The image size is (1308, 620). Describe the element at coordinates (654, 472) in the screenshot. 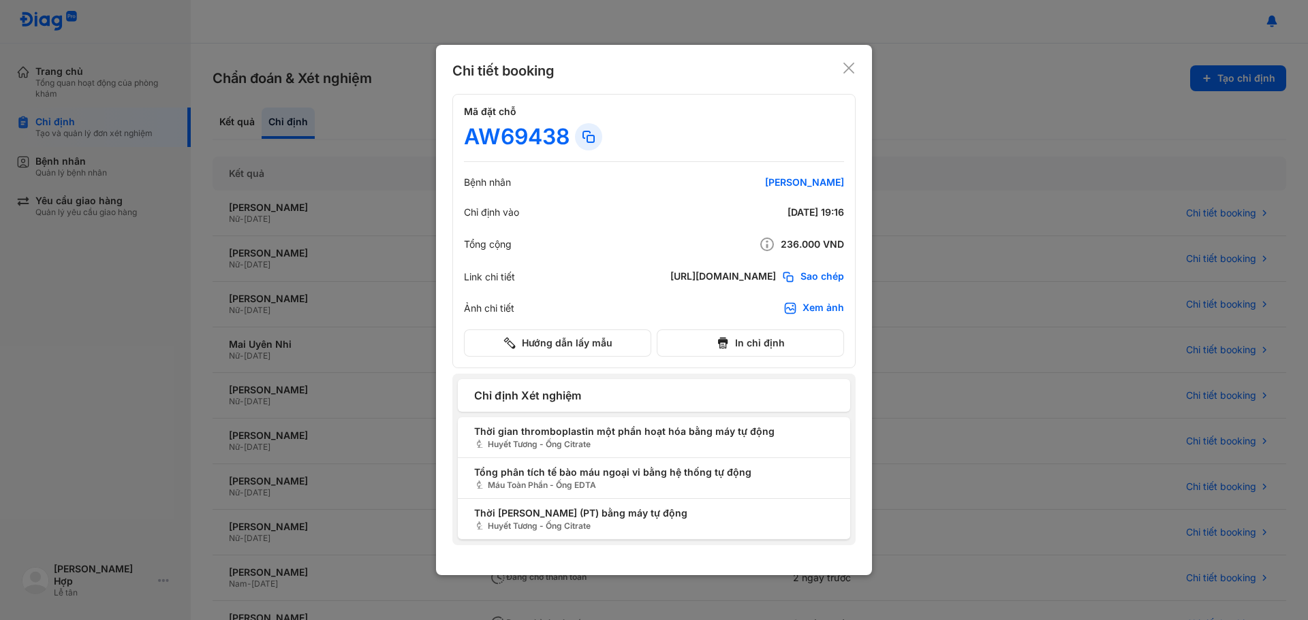

I see `span: Tổng phân tích tế bào máu ngoại vi bằng hệ thống tự động` at that location.